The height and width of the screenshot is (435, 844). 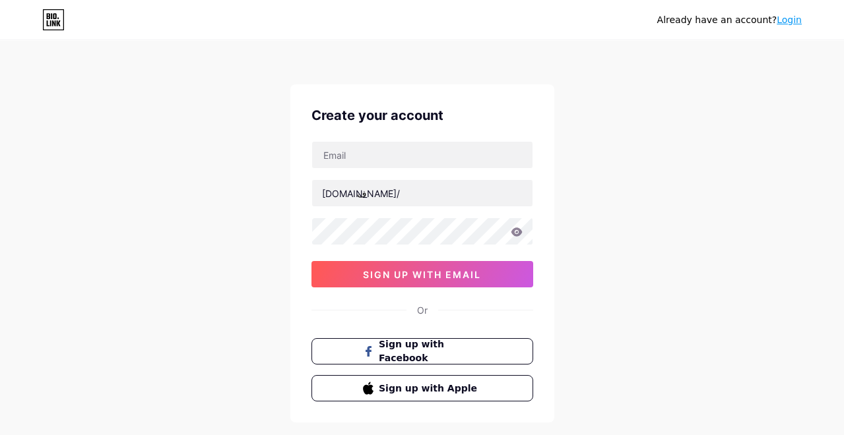 What do you see at coordinates (422, 193) in the screenshot?
I see `input: username` at bounding box center [422, 193].